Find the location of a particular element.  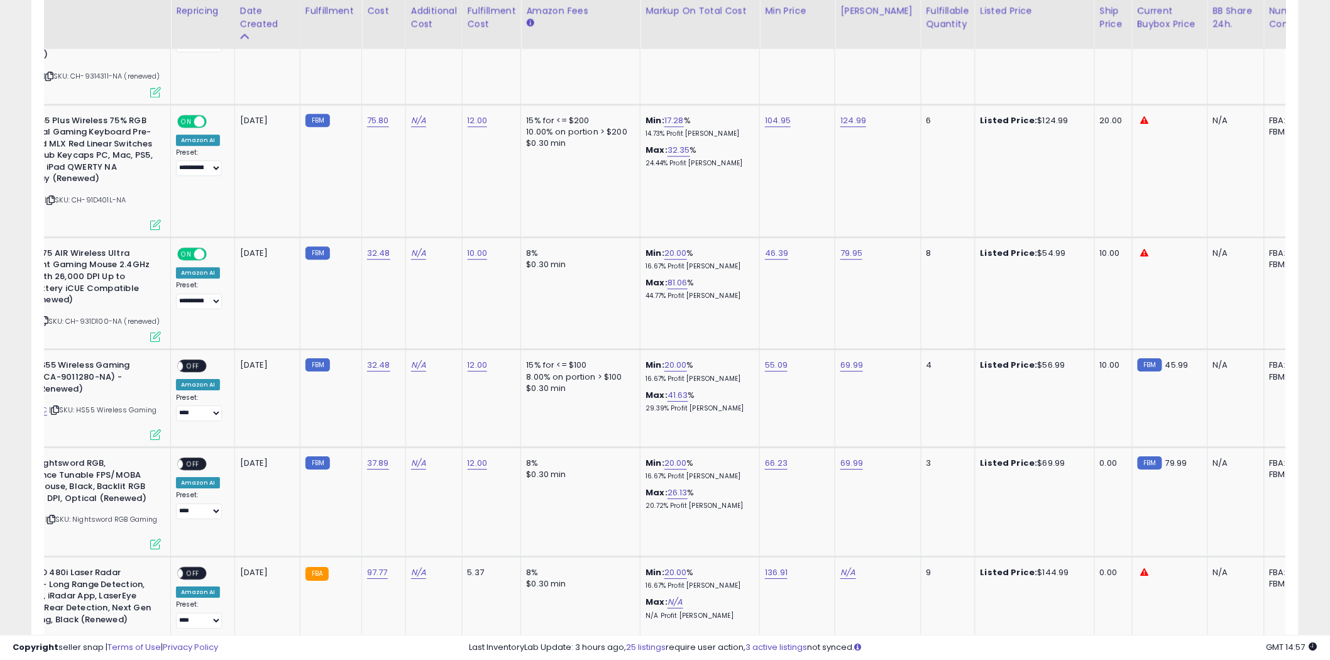

div: Amazon Fees is located at coordinates (580, 10).